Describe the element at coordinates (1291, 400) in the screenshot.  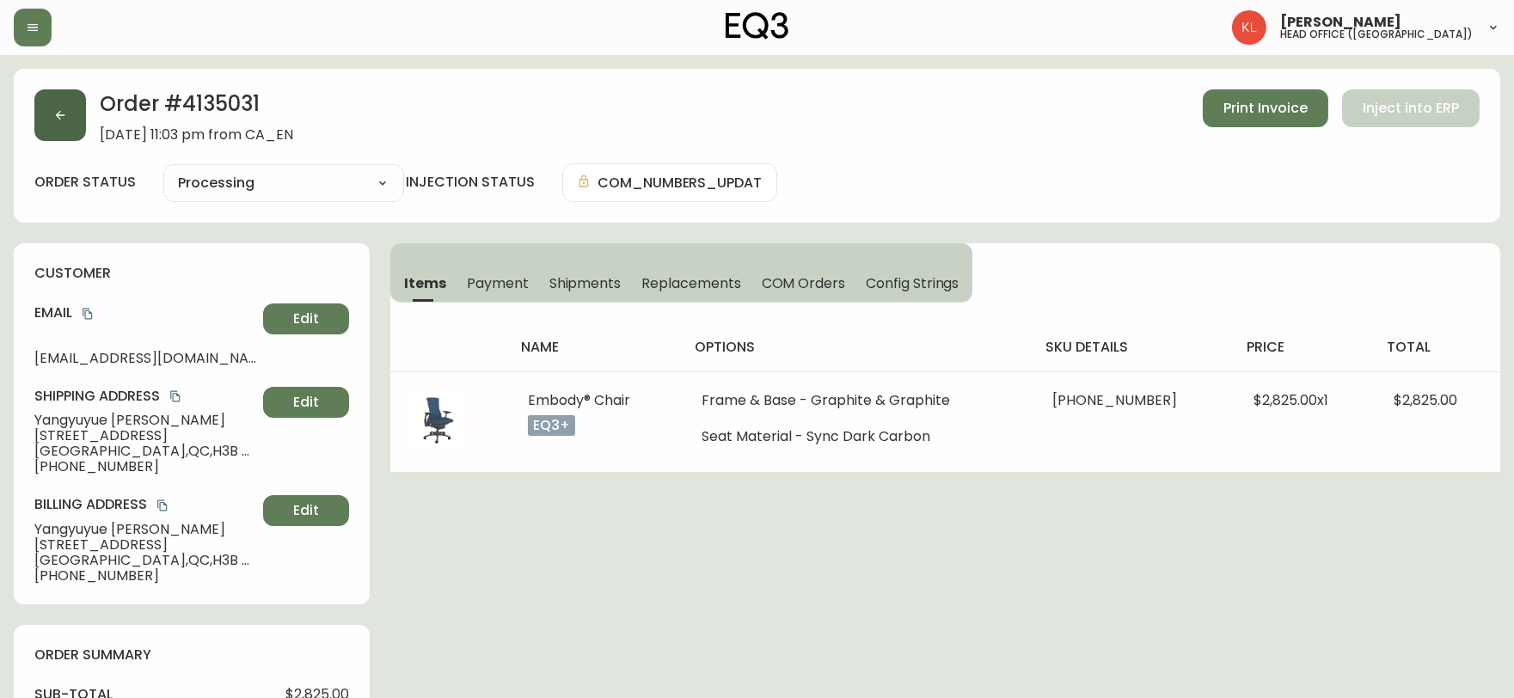
I see `span: $2,825.00 x 1` at that location.